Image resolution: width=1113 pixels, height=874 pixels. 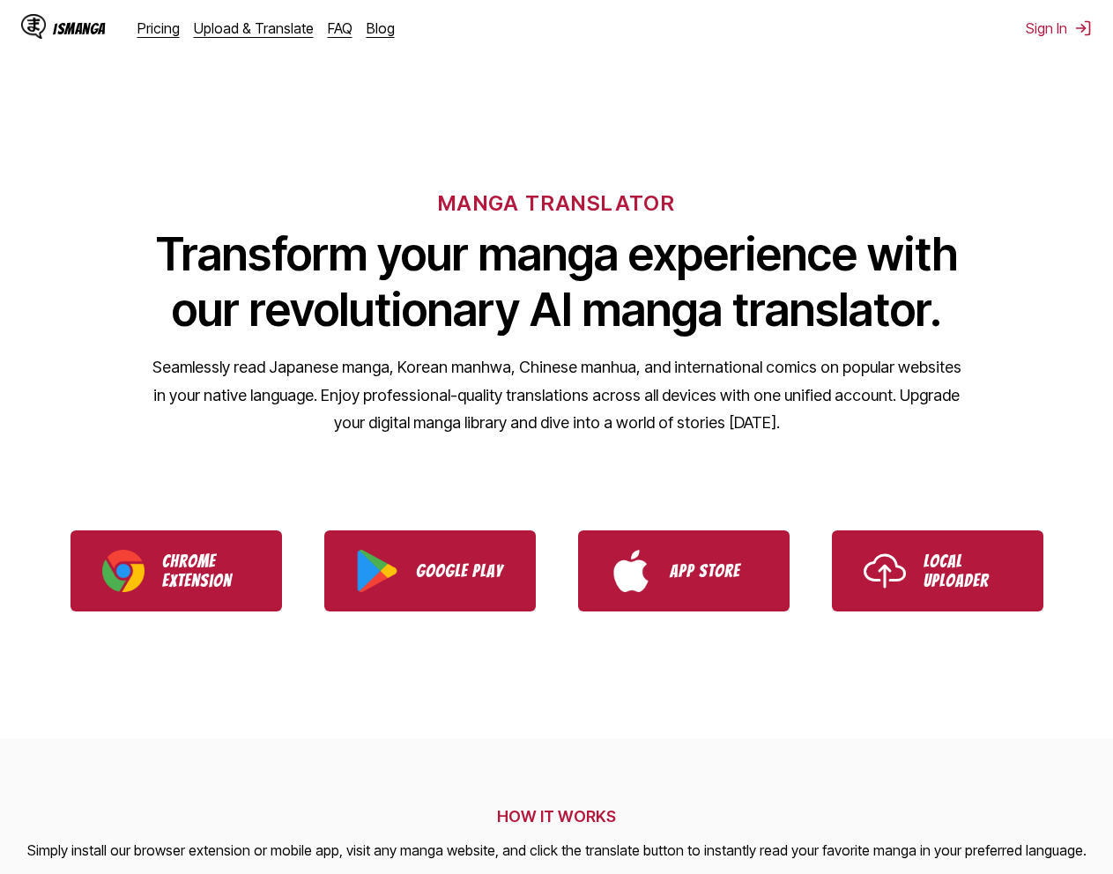 I want to click on img: Chrome logo, so click(x=123, y=571).